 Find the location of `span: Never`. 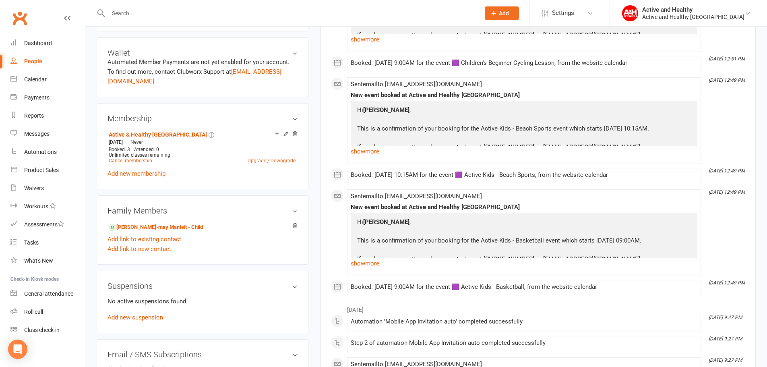

span: Never is located at coordinates (136, 142).